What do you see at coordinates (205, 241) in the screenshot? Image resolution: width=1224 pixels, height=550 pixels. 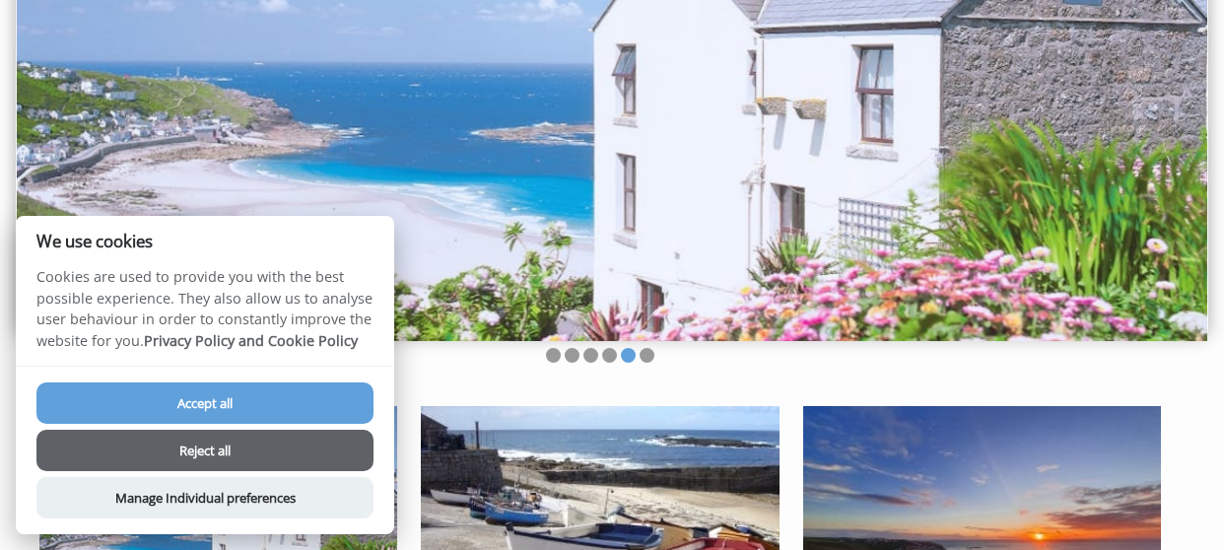 I see `h2: We use cookies` at bounding box center [205, 241].